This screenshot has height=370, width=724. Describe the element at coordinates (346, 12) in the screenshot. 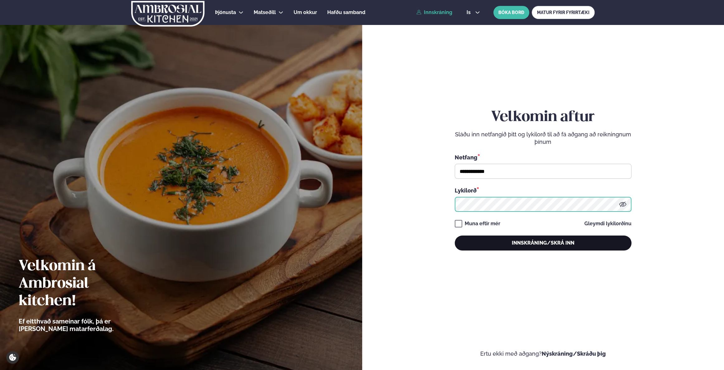

I see `span: Hafðu samband` at that location.